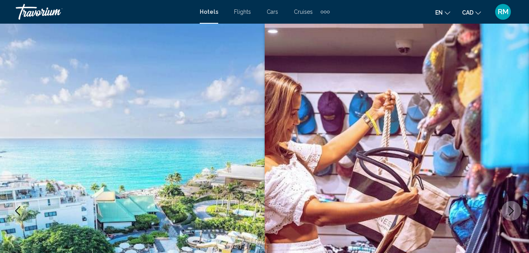 The width and height of the screenshot is (529, 253). I want to click on button: Change language, so click(443, 12).